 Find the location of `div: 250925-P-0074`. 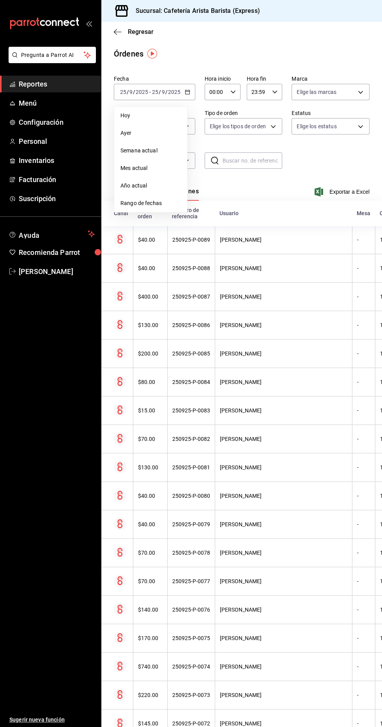

div: 250925-P-0074 is located at coordinates (191, 666).